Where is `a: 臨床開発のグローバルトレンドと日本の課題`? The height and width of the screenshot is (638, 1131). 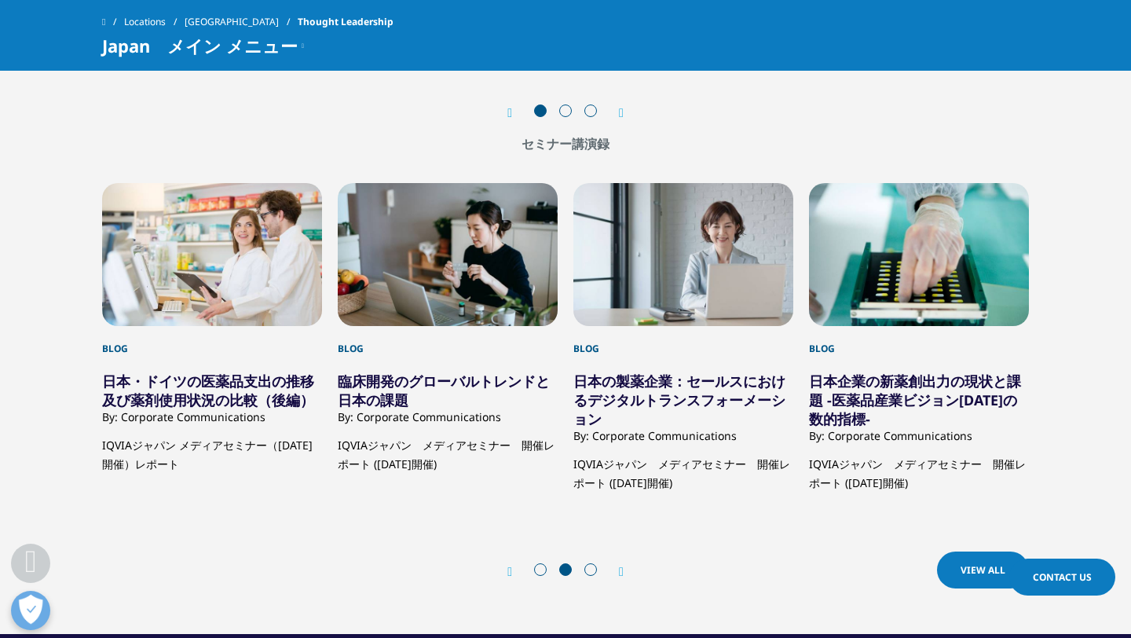
a: 臨床開発のグローバルトレンドと日本の課題 is located at coordinates (444, 390).